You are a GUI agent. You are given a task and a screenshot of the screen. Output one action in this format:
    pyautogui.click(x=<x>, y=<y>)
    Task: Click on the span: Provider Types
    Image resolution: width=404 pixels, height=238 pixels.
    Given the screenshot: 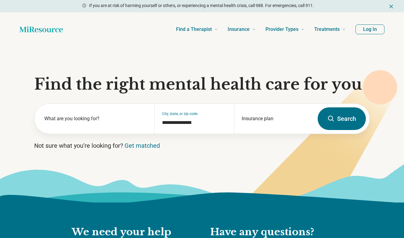 What is the action you would take?
    pyautogui.click(x=282, y=29)
    